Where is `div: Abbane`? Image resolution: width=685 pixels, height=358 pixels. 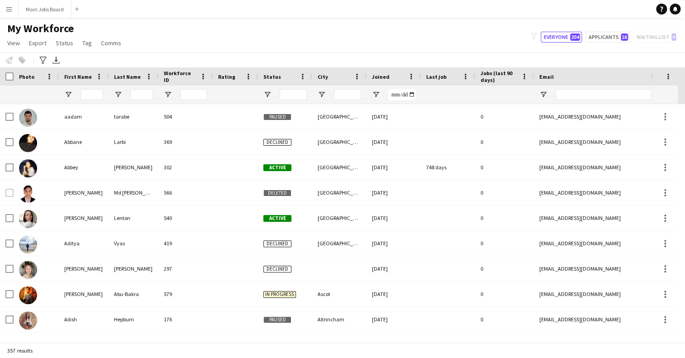
div: Abbane is located at coordinates (84, 142).